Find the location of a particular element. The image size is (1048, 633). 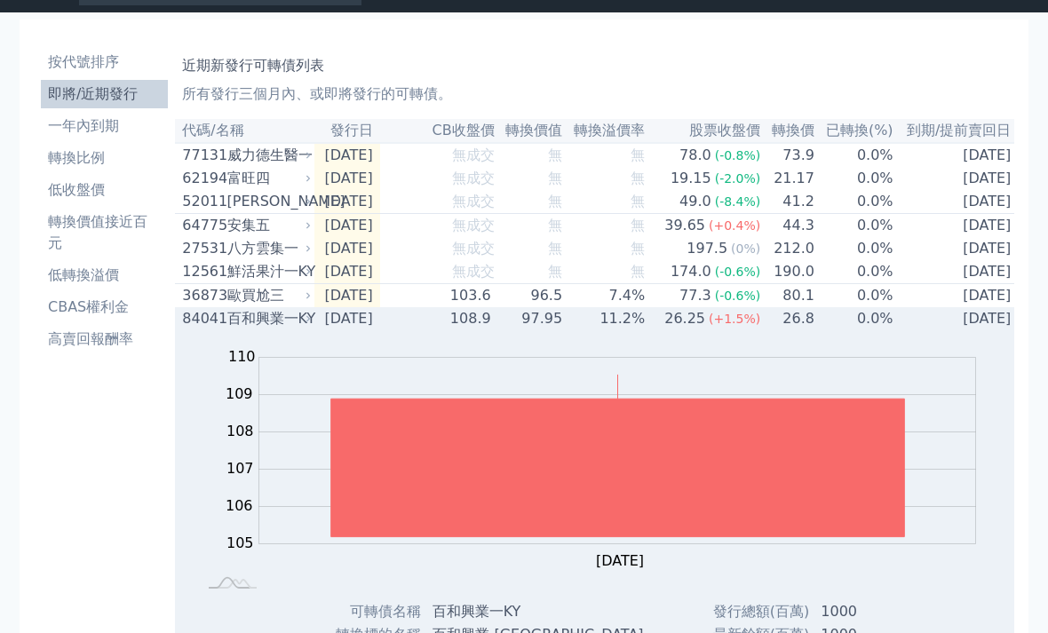

tspan: 107 is located at coordinates (240, 468).